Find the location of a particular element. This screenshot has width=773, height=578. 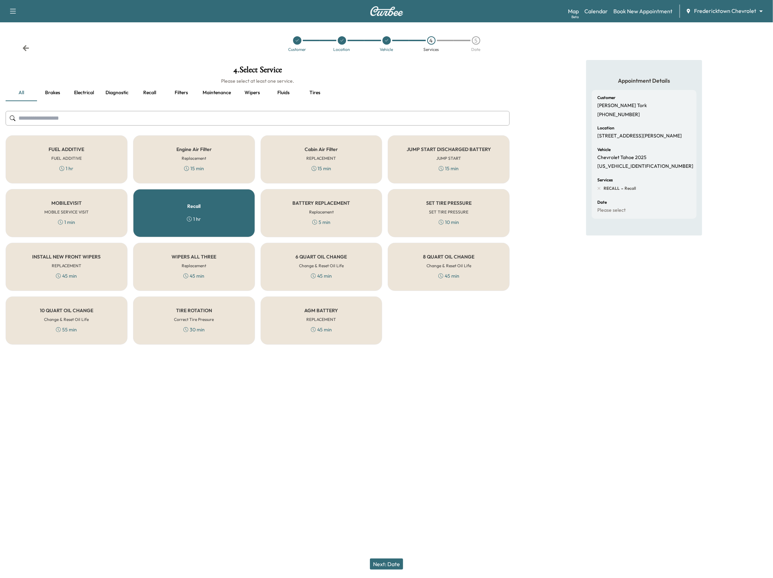

h5: Engine Air Filter is located at coordinates (194, 149).